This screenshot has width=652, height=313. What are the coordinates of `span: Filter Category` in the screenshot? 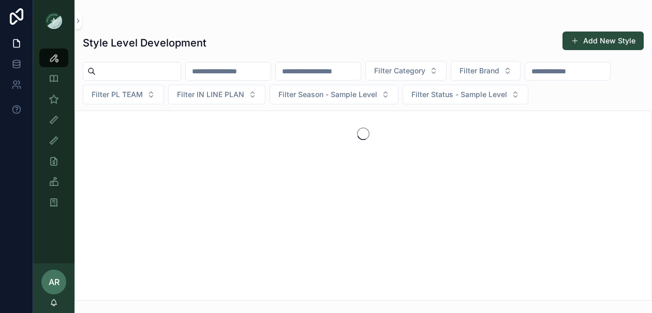 It's located at (399, 71).